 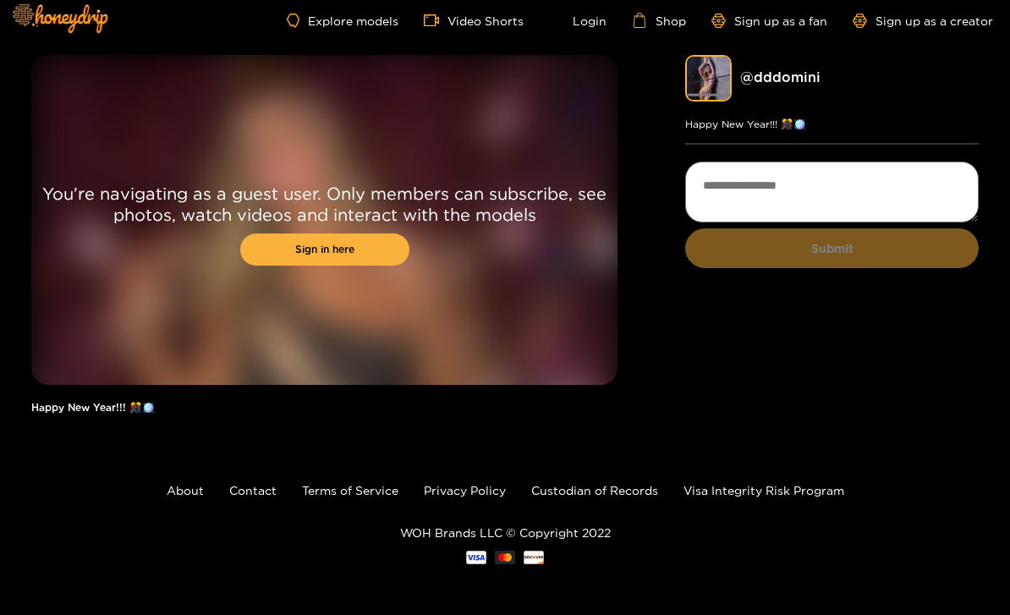 What do you see at coordinates (325, 250) in the screenshot?
I see `a: Sign in here` at bounding box center [325, 250].